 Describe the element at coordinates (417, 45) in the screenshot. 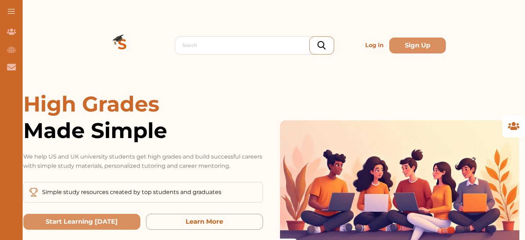

I see `button: Sign Up` at that location.